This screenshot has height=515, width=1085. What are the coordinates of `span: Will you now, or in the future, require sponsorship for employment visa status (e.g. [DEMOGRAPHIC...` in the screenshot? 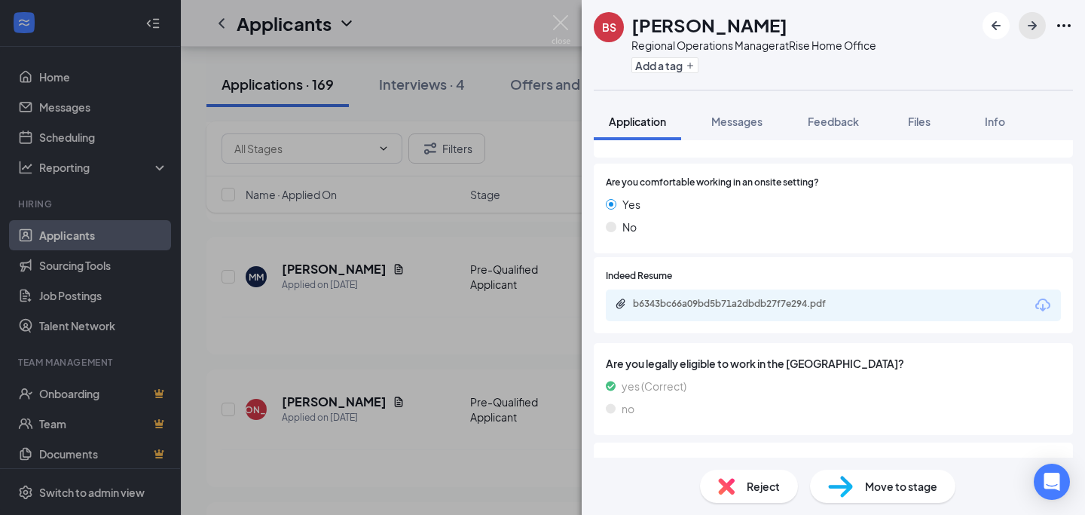 It's located at (834, 471).